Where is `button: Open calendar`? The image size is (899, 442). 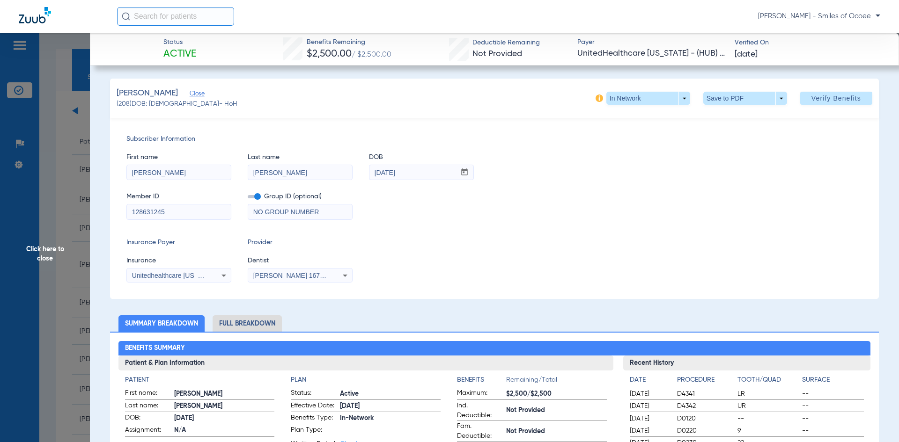 button: Open calendar is located at coordinates (464, 173).